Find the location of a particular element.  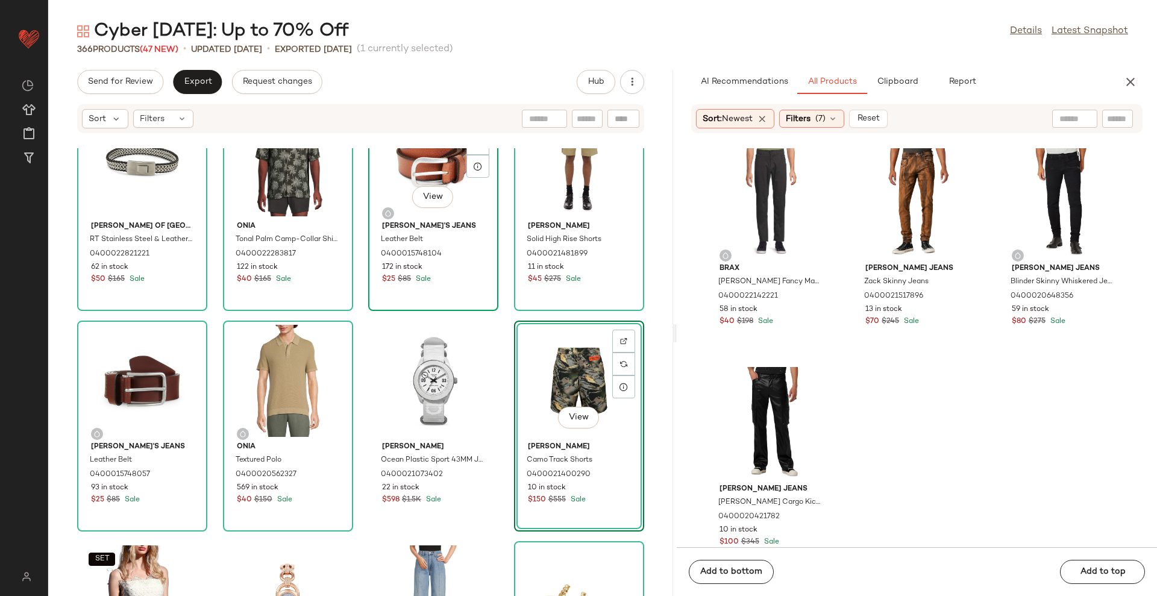

a: Details is located at coordinates (1025, 31).